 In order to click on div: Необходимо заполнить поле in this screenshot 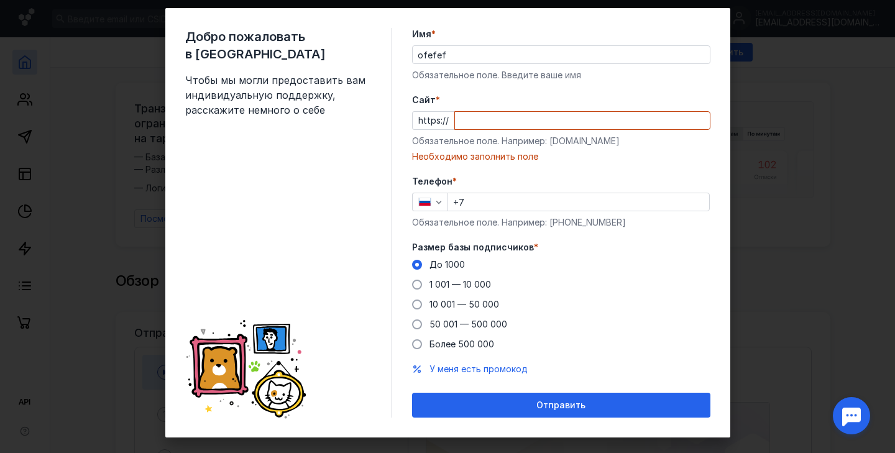, I will do `click(561, 157)`.